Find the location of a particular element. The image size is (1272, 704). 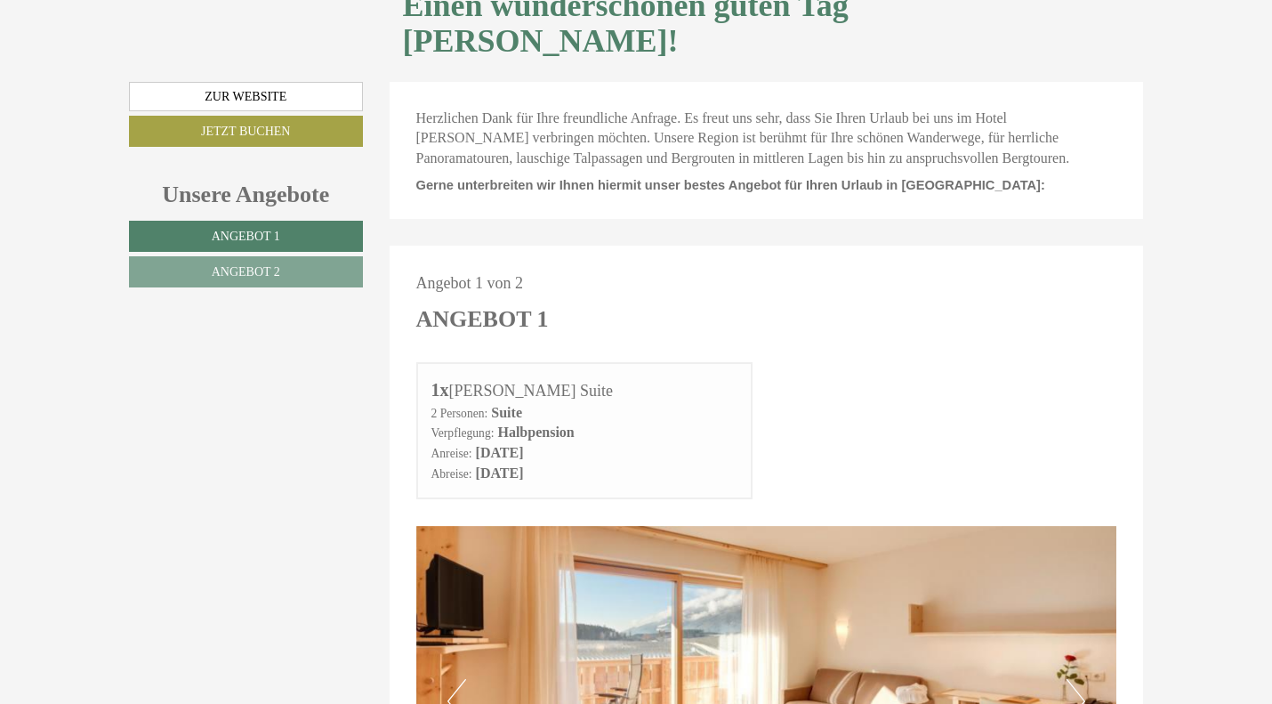

b: Suite is located at coordinates (506, 412).